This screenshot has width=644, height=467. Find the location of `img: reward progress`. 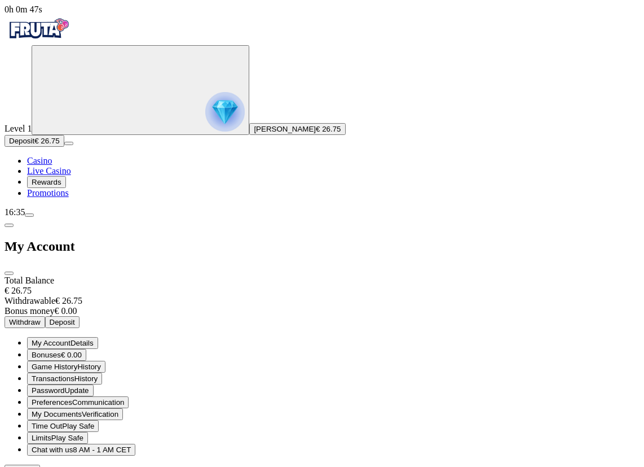

img: reward progress is located at coordinates (225, 112).